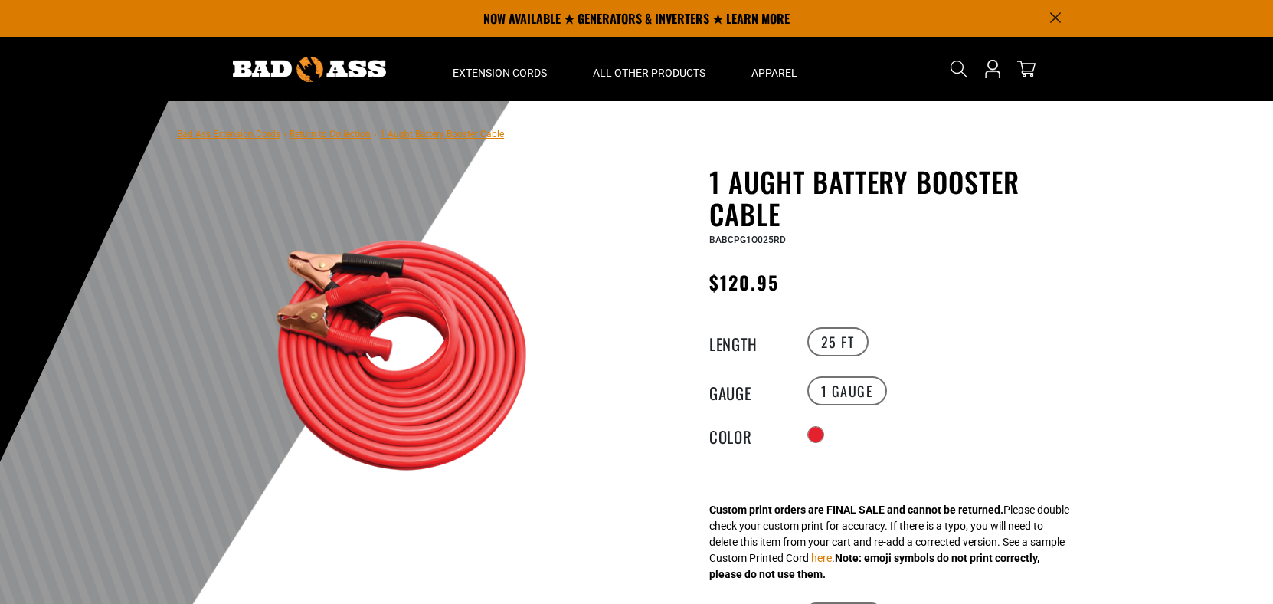 The width and height of the screenshot is (1273, 604). What do you see at coordinates (500, 69) in the screenshot?
I see `summary: Extension Cords` at bounding box center [500, 69].